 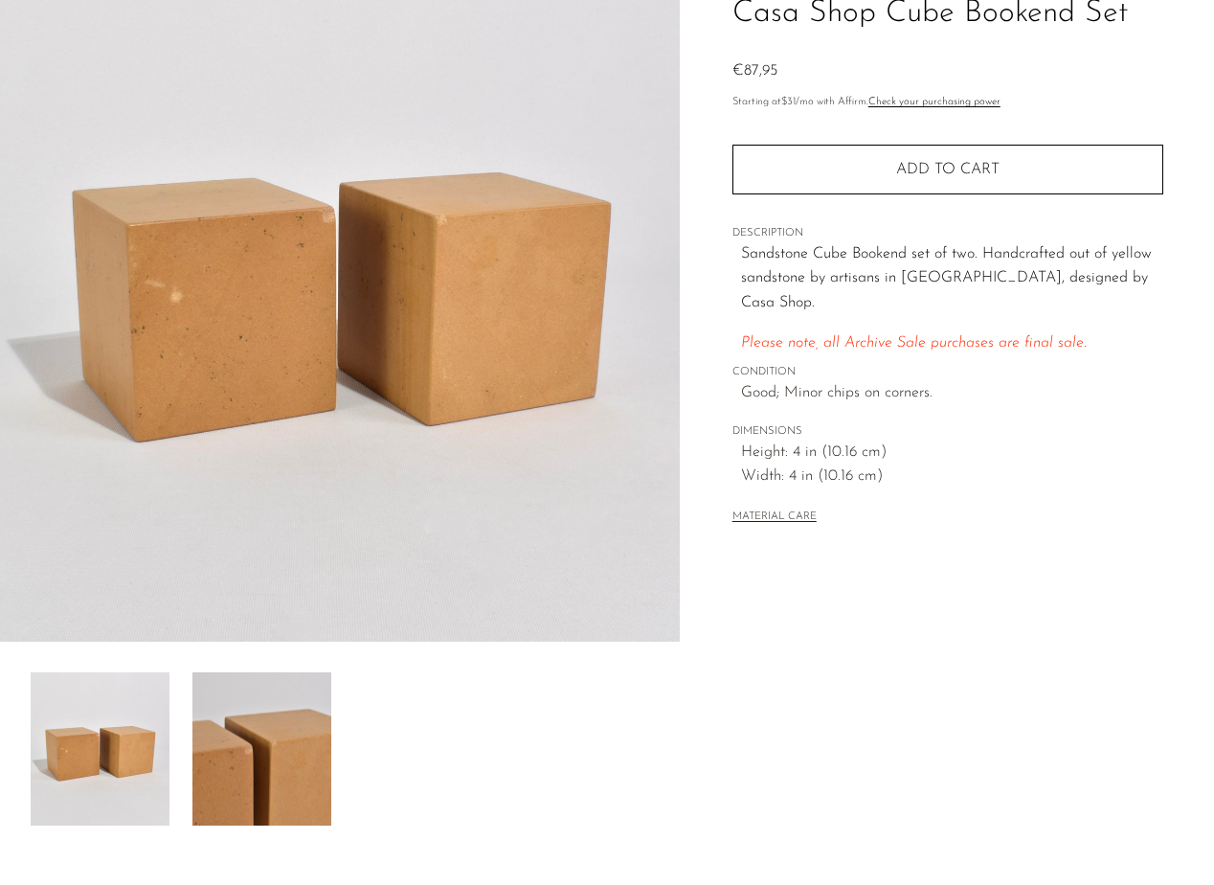 What do you see at coordinates (948, 373) in the screenshot?
I see `span: CONDITION` at bounding box center [948, 373].